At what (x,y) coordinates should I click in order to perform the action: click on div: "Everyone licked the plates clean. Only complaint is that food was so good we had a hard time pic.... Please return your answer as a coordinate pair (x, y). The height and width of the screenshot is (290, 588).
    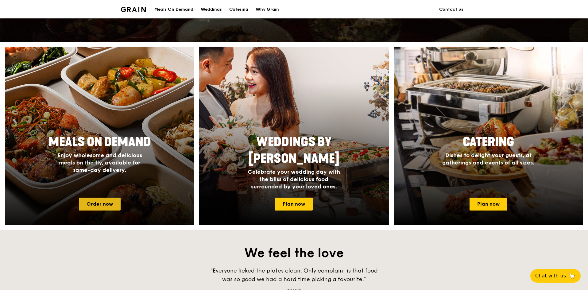
    Looking at the image, I should click on (294, 275).